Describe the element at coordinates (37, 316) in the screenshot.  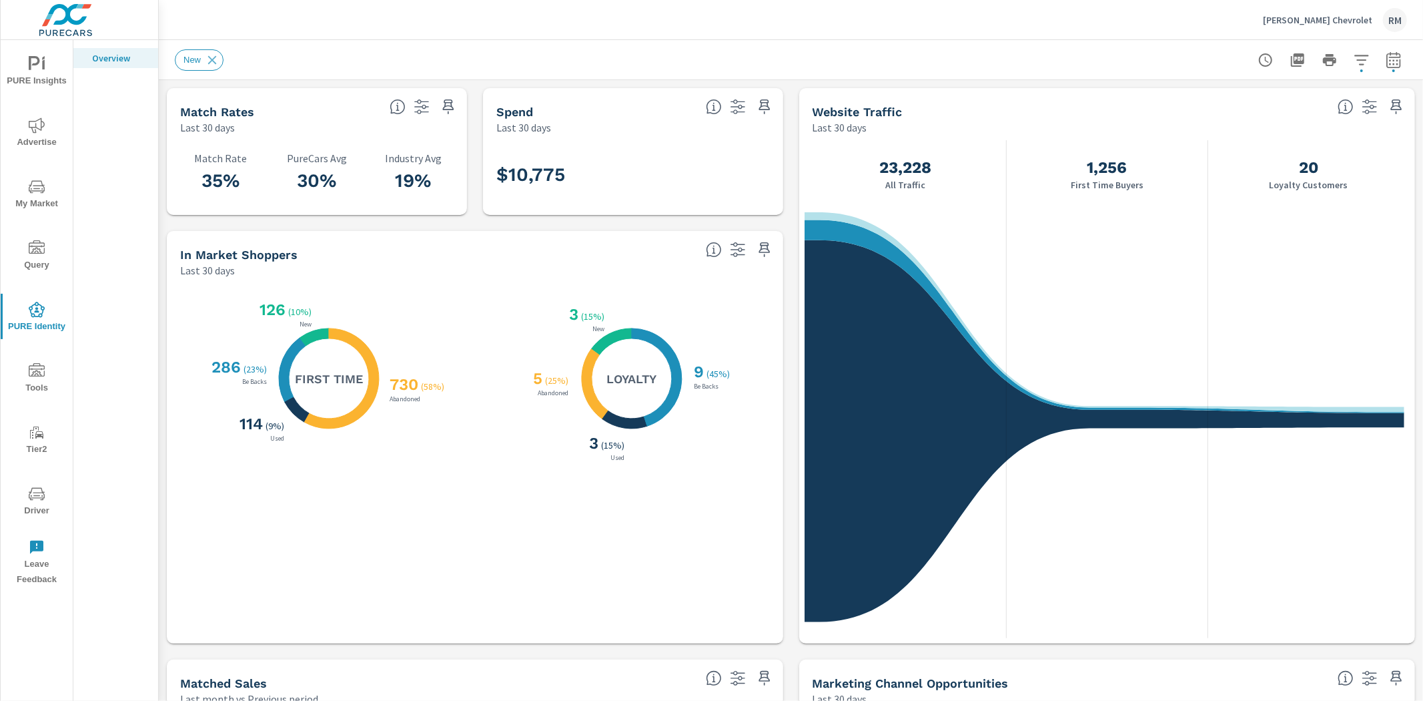
I see `div: nav menu` at that location.